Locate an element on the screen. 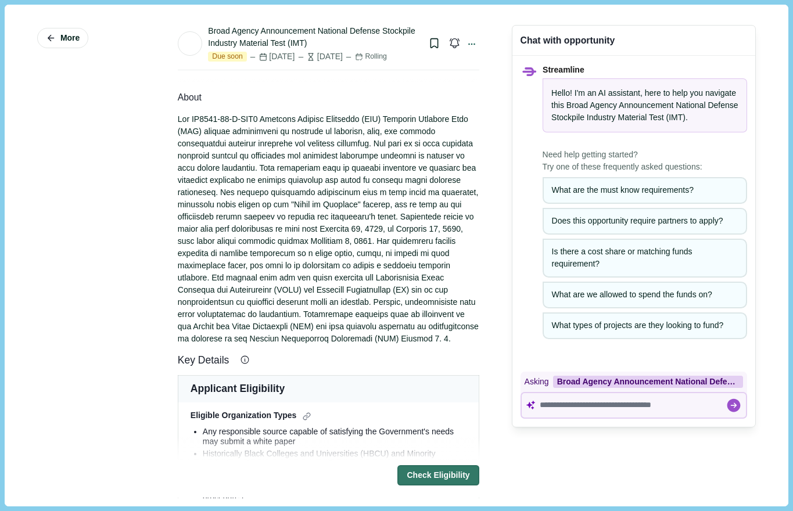 The image size is (793, 511). div: Chat with opportunity is located at coordinates (568, 40).